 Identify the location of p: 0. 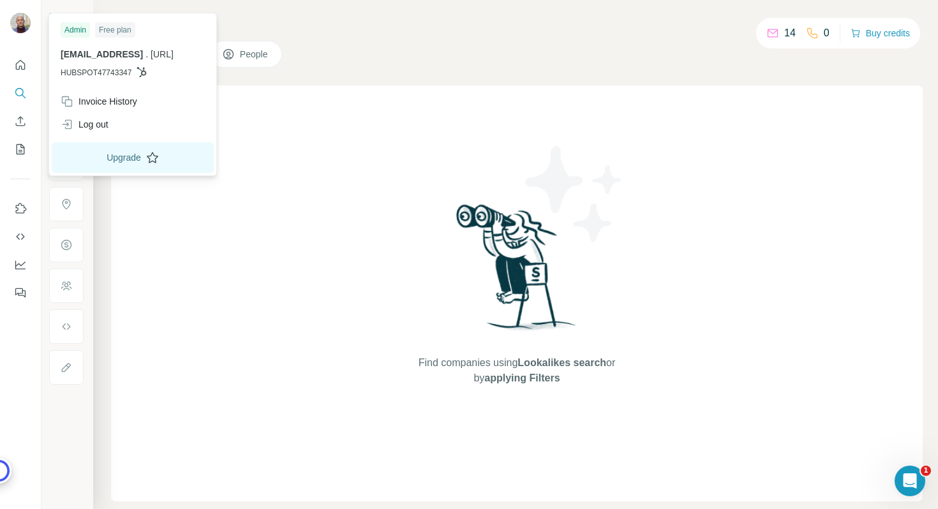
(826, 33).